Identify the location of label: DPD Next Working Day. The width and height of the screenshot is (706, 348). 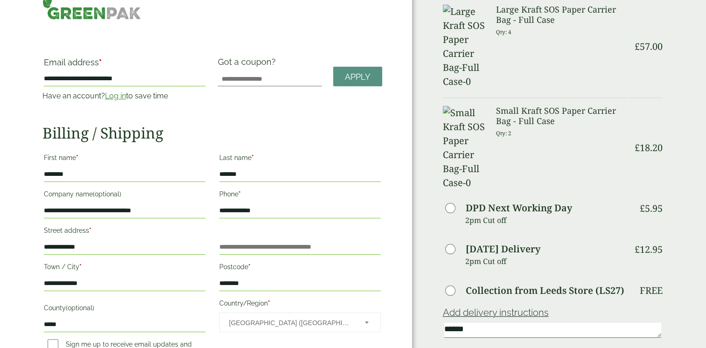
(519, 208).